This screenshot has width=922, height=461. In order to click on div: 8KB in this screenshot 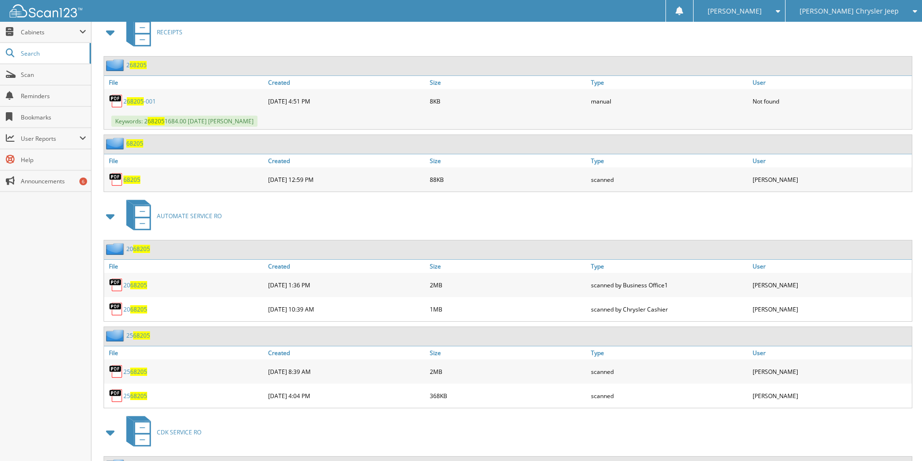, I will do `click(508, 101)`.